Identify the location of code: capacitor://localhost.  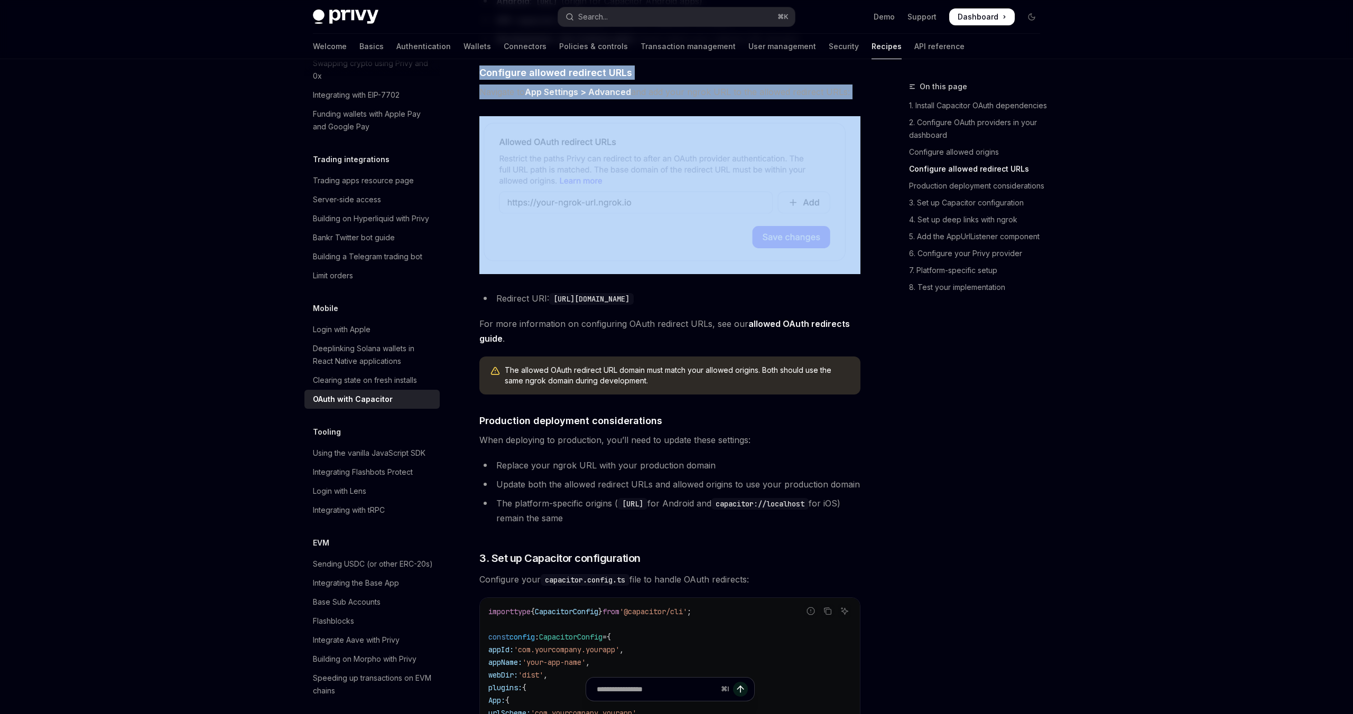
(760, 504).